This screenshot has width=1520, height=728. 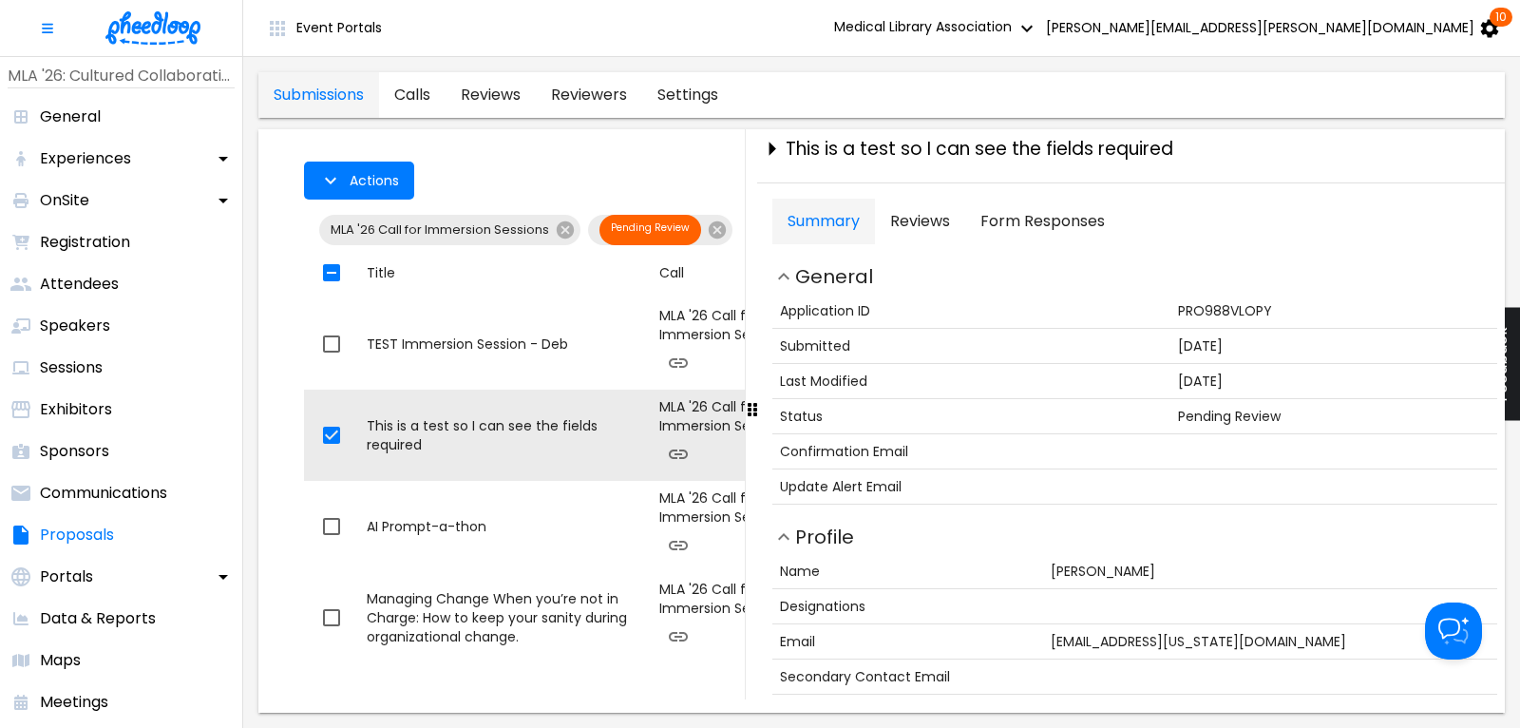 What do you see at coordinates (505, 617) in the screenshot?
I see `div: Managing Change When you’re not in Charge: How to keep your sanity during organizational change.` at bounding box center [505, 617].